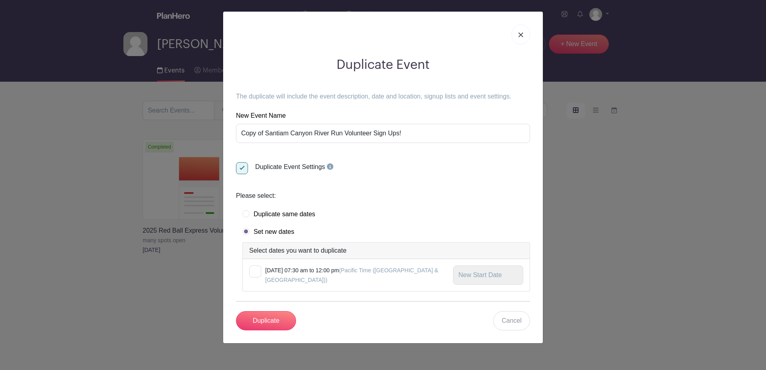 This screenshot has width=766, height=370. Describe the element at coordinates (266, 321) in the screenshot. I see `input: Duplicate` at that location.